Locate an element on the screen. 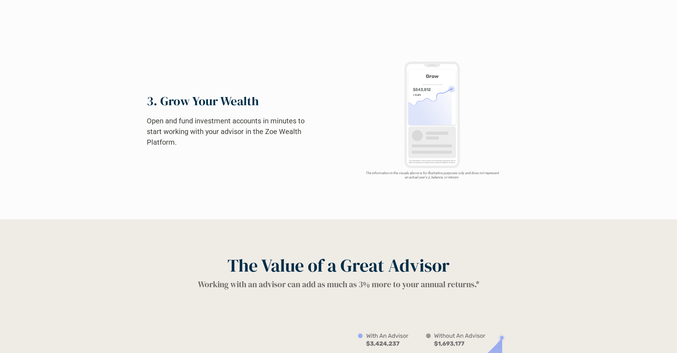 The image size is (677, 353). h2: 3. Grow Your Wealth is located at coordinates (203, 101).